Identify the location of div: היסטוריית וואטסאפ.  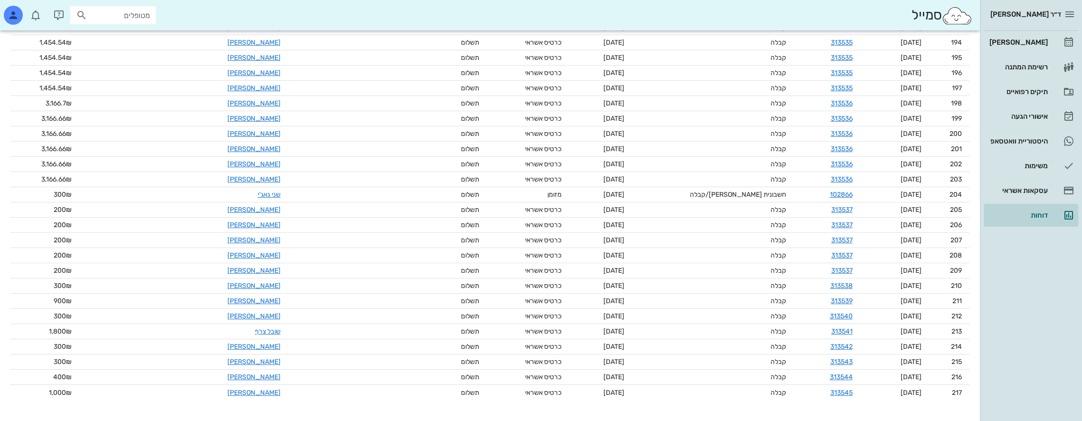
(1017, 141).